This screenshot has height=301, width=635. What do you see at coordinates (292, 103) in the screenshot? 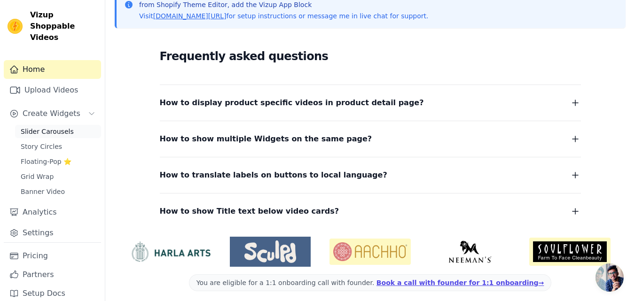
I see `span: How to display product specific videos in product detail page?` at bounding box center [292, 103].